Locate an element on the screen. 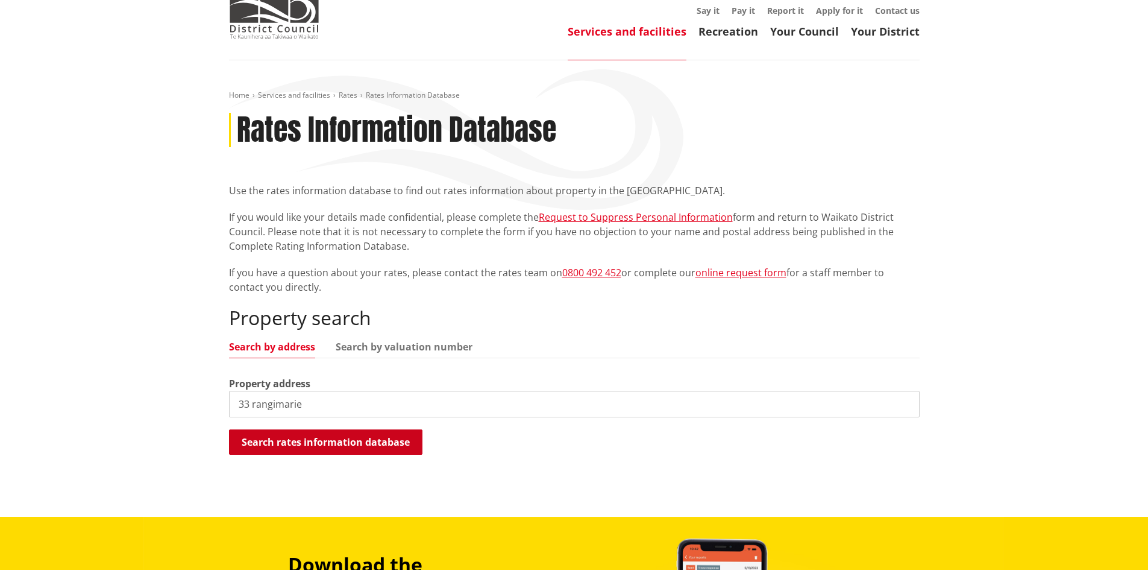 This screenshot has width=1148, height=570. a: Pay it is located at coordinates (743, 10).